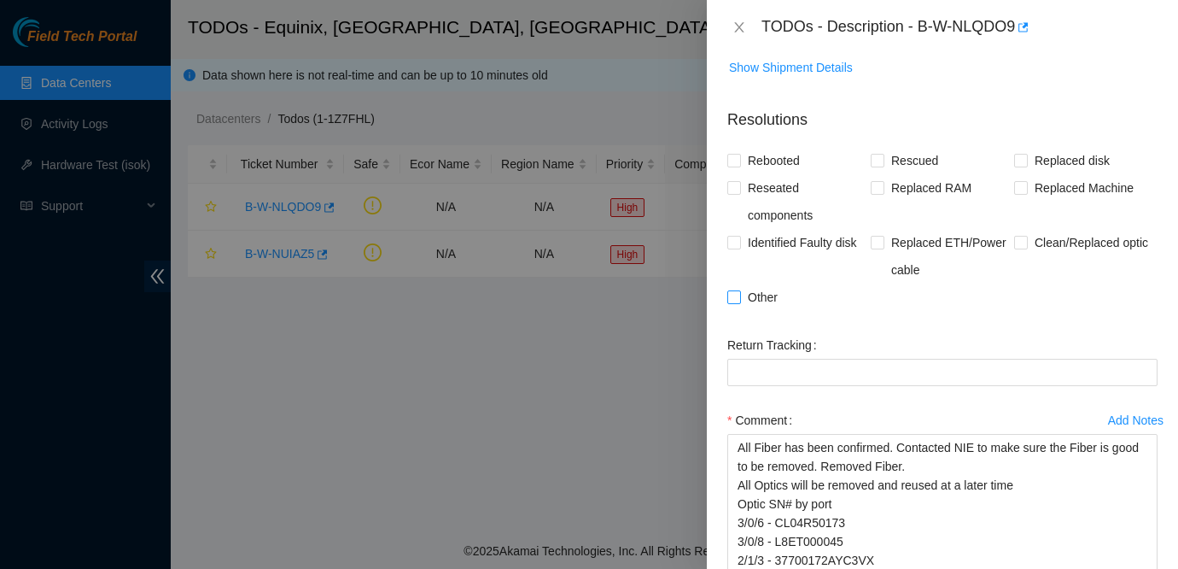 This screenshot has width=1178, height=569. What do you see at coordinates (803, 242) in the screenshot?
I see `span: Identified Faulty disk` at bounding box center [803, 242].